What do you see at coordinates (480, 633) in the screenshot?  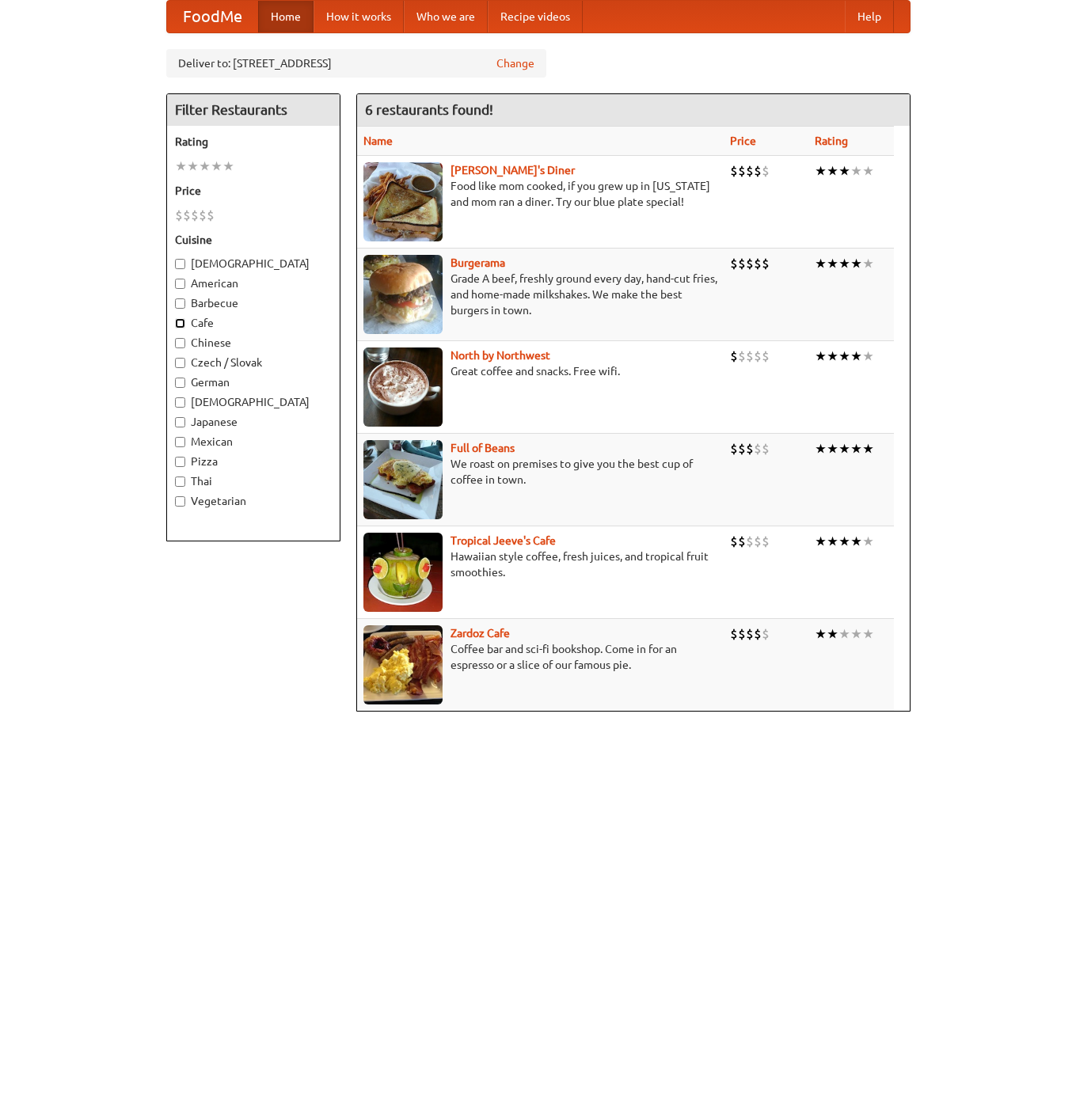 I see `b: Zardoz Cafe` at bounding box center [480, 633].